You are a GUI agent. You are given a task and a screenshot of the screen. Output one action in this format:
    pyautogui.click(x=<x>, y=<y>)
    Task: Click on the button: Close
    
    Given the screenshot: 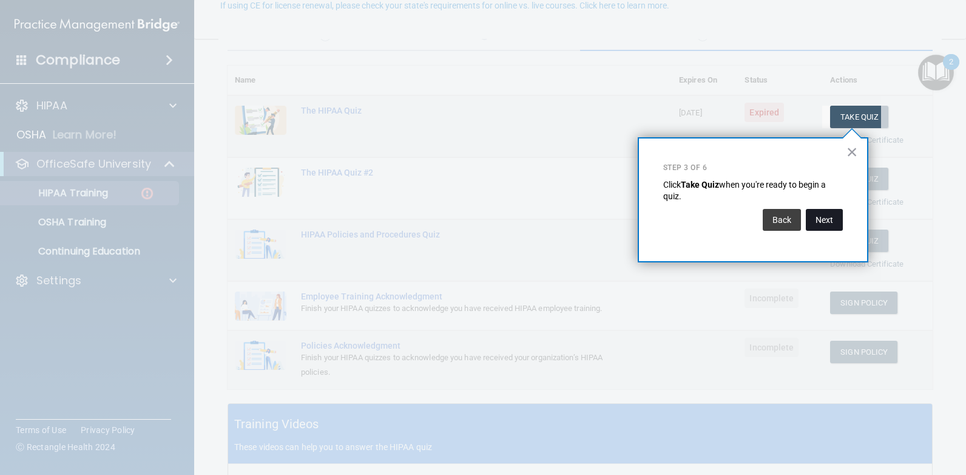 What is the action you would take?
    pyautogui.click(x=852, y=152)
    